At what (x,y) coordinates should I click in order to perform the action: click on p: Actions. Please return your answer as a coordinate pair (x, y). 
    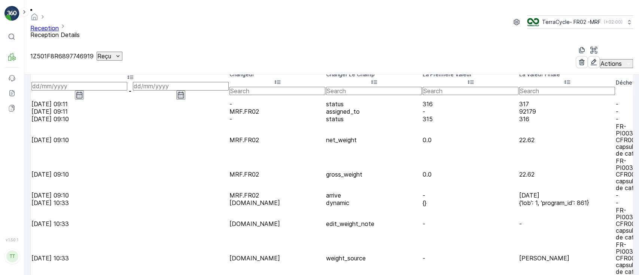
    Looking at the image, I should click on (611, 64).